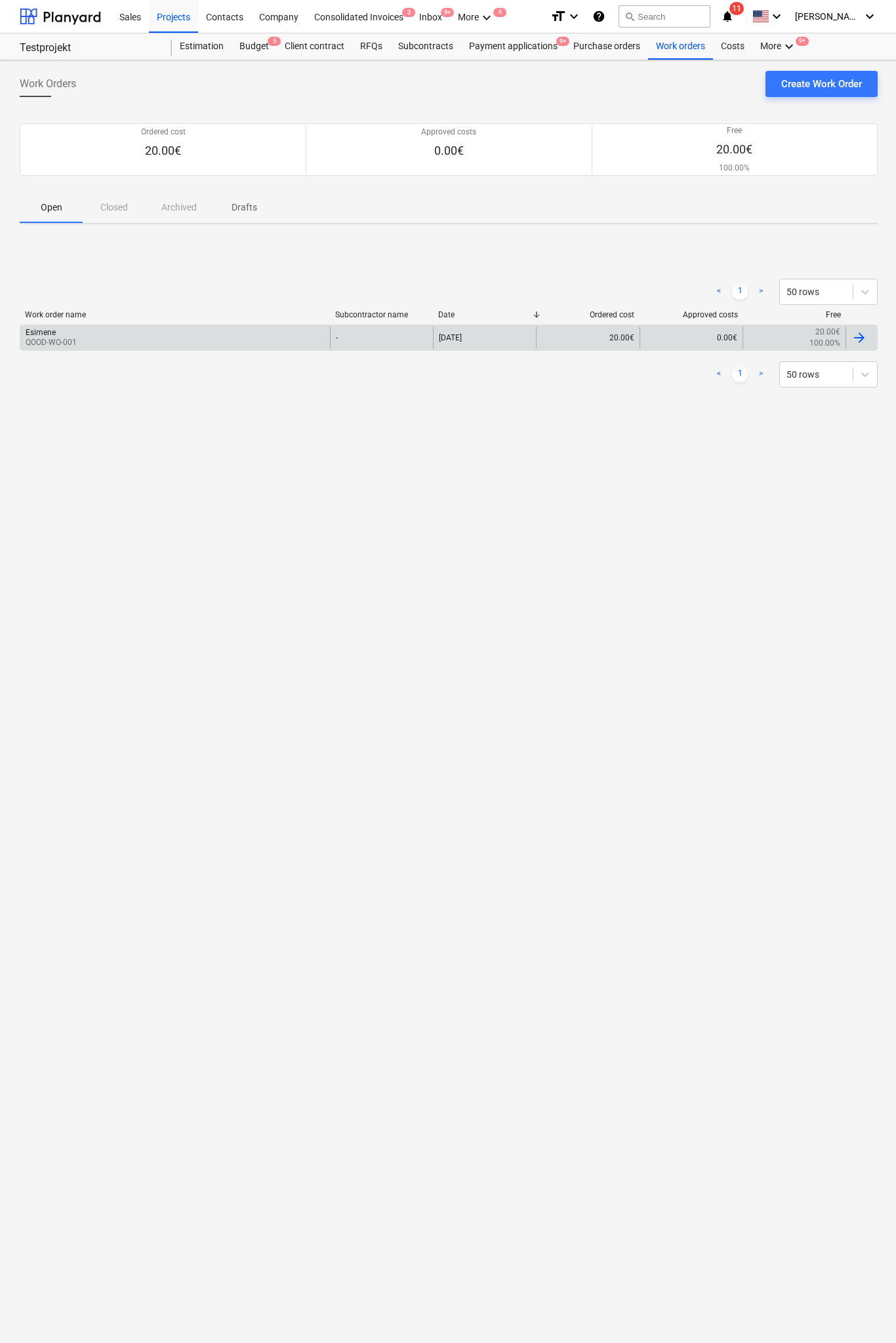 The image size is (896, 1343). What do you see at coordinates (607, 47) in the screenshot?
I see `div: Purchase orders` at bounding box center [607, 47].